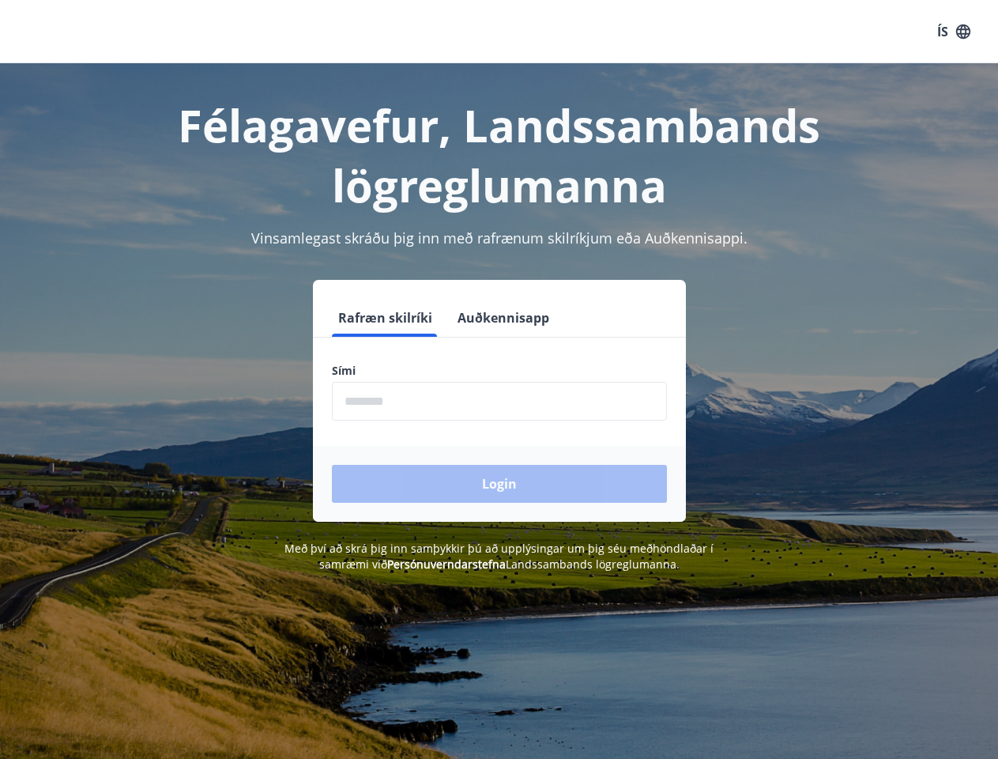 This screenshot has width=998, height=759. What do you see at coordinates (499, 556) in the screenshot?
I see `span: Með því að skrá þig inn samþykkir þú að upplýsingar um þig séu meðhöndlaðar í samræmi við Landssa...` at bounding box center [499, 556].